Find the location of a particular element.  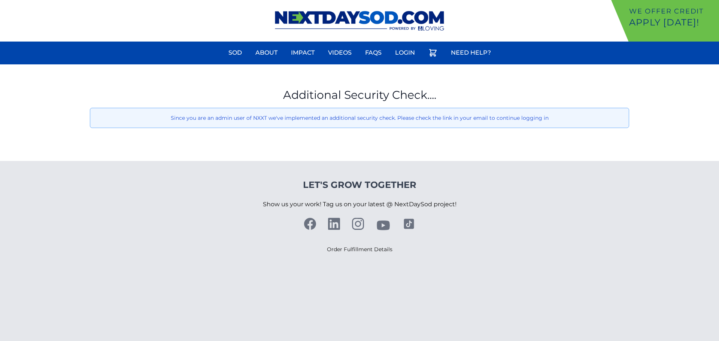

a: Videos is located at coordinates (340, 53).